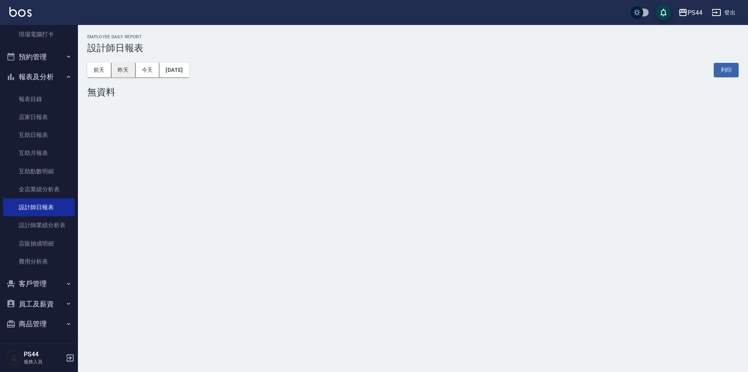 This screenshot has width=748, height=372. What do you see at coordinates (124, 70) in the screenshot?
I see `button: 昨天` at bounding box center [124, 70].